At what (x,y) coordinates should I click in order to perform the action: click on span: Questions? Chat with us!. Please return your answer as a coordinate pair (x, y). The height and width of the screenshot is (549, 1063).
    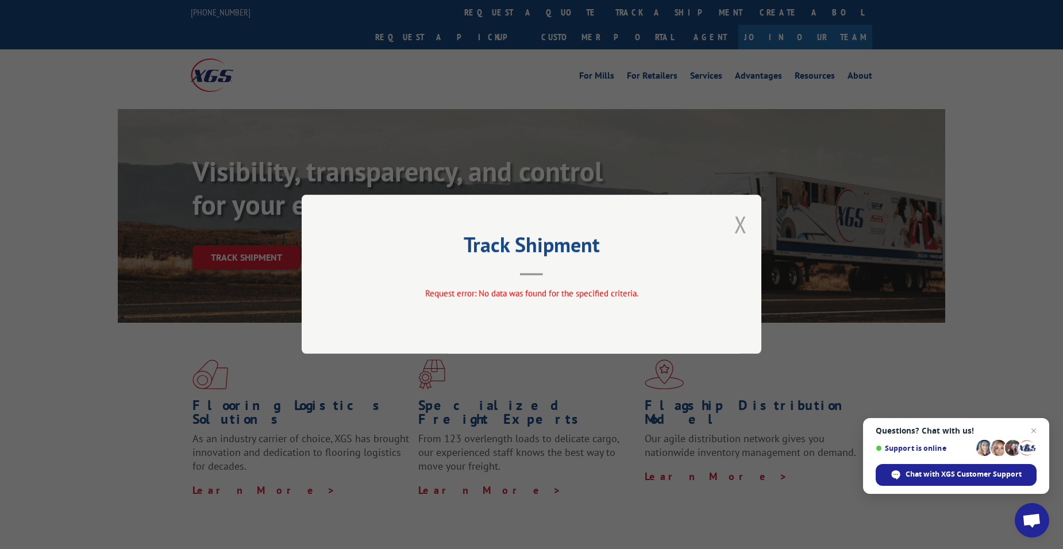
    Looking at the image, I should click on (956, 431).